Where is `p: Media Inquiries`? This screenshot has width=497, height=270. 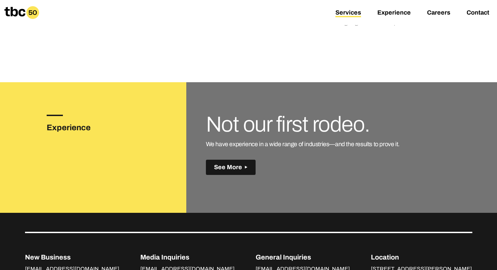 p: Media Inquiries is located at coordinates (187, 257).